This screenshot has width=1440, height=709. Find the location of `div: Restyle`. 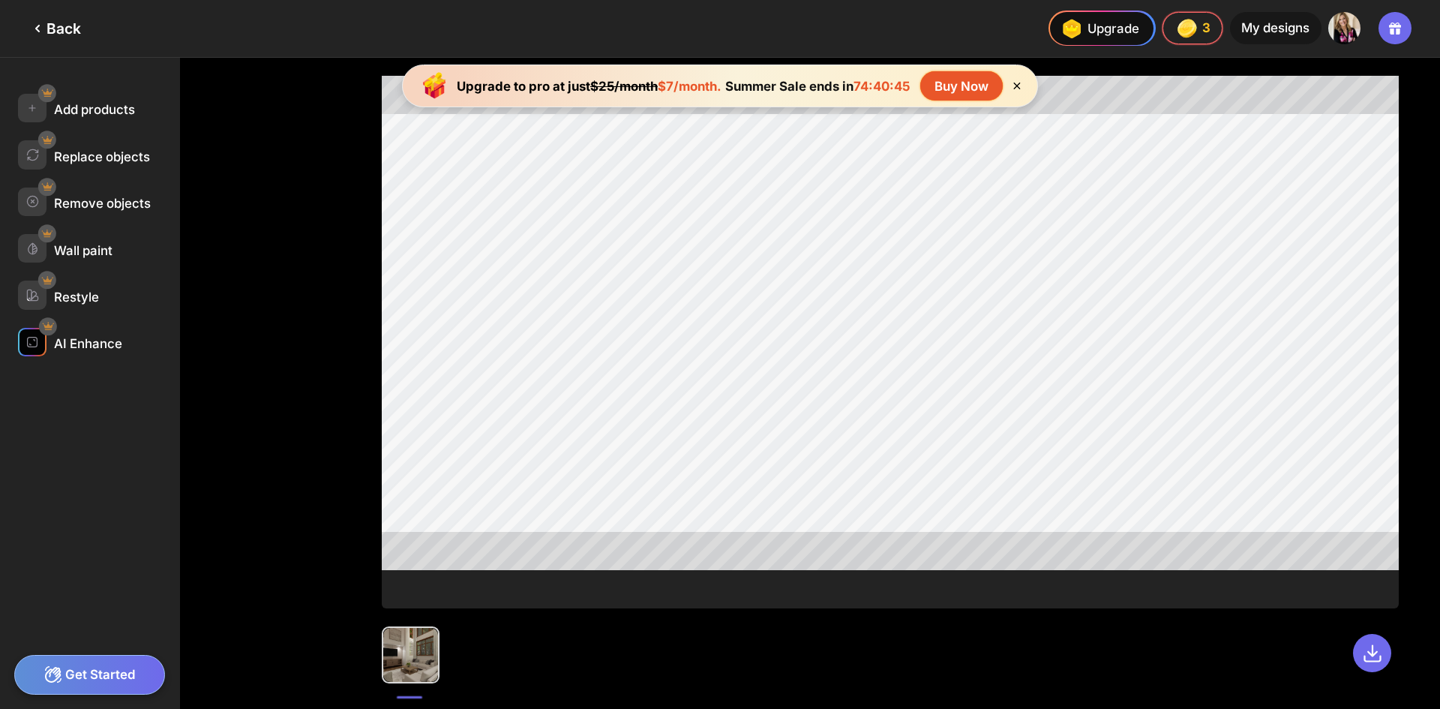

div: Restyle is located at coordinates (76, 297).